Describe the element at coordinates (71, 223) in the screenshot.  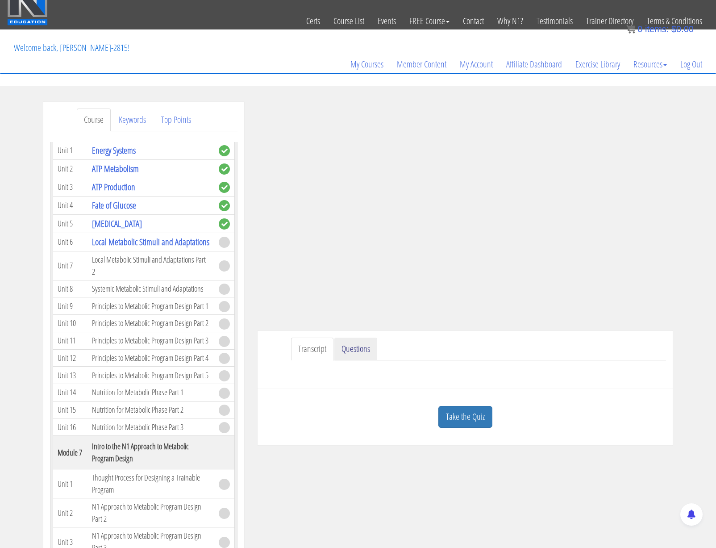
I see `td: Unit 5` at that location.